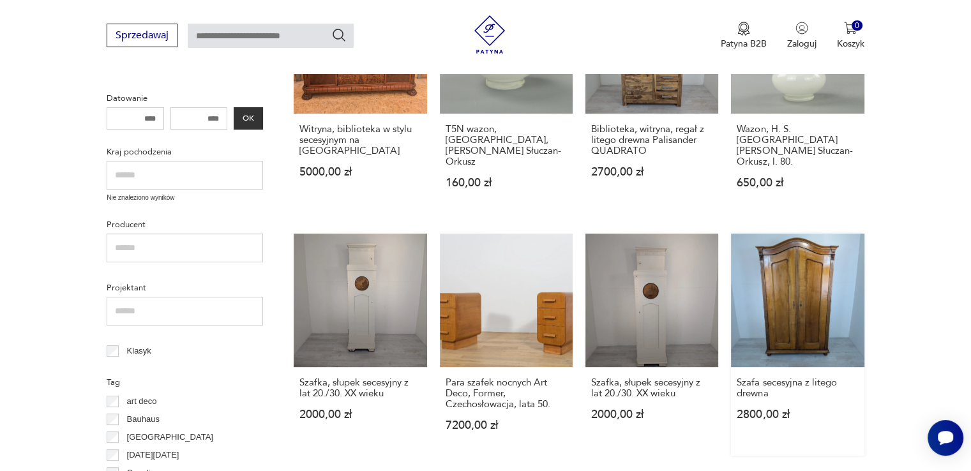 The height and width of the screenshot is (471, 971). Describe the element at coordinates (744, 36) in the screenshot. I see `a: Ikona medaluPatyna B2B` at that location.